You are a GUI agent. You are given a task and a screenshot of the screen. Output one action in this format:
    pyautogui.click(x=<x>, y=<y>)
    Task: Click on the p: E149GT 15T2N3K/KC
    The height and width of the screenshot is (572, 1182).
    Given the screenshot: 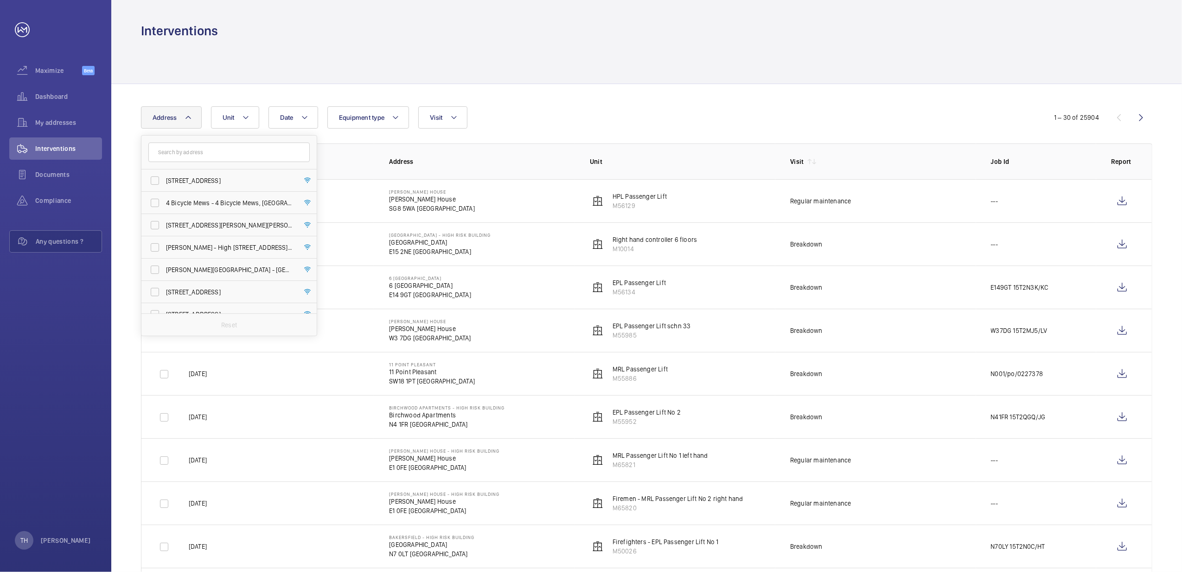 What is the action you would take?
    pyautogui.click(x=1020, y=287)
    